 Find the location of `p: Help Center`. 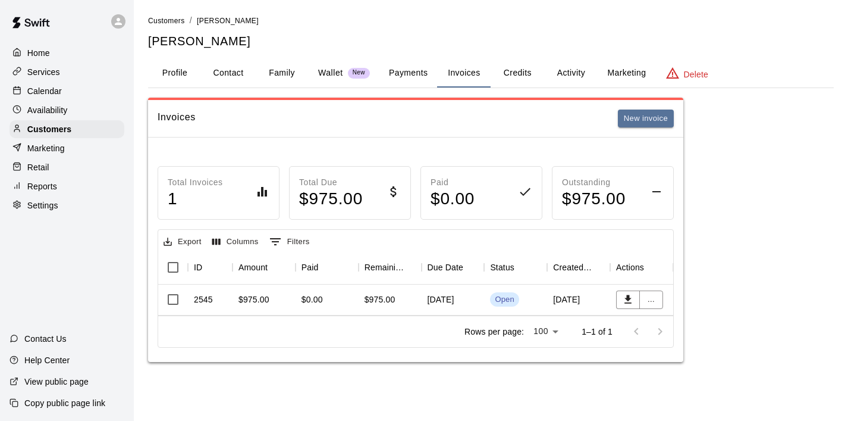

p: Help Center is located at coordinates (47, 360).